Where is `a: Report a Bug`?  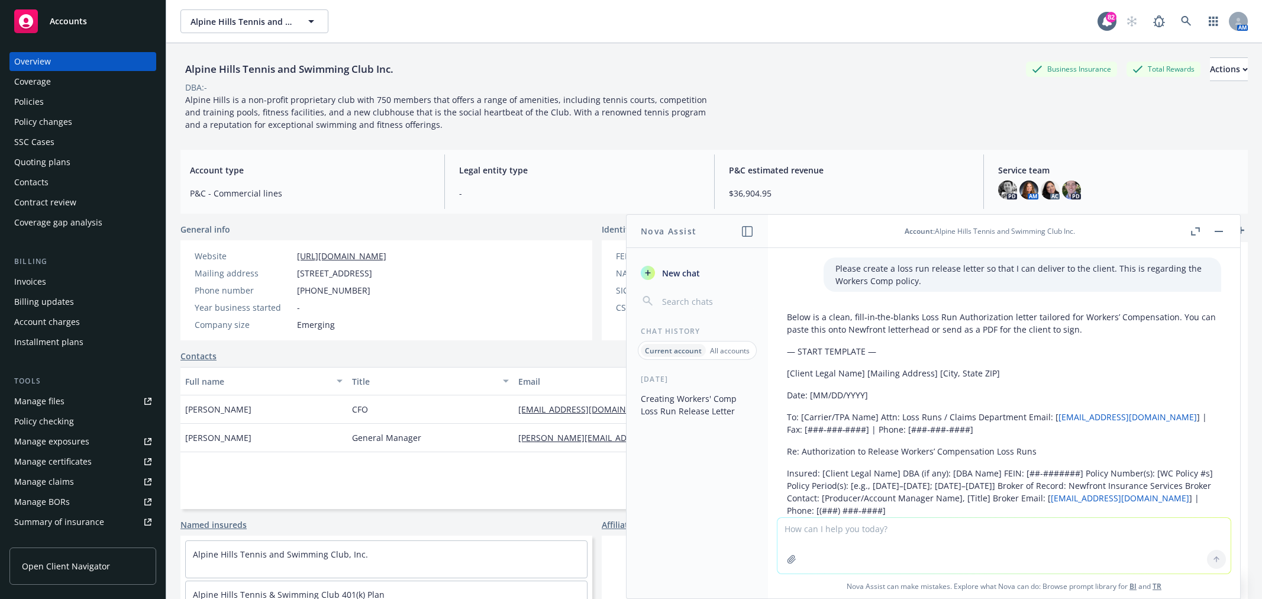 a: Report a Bug is located at coordinates (1159, 21).